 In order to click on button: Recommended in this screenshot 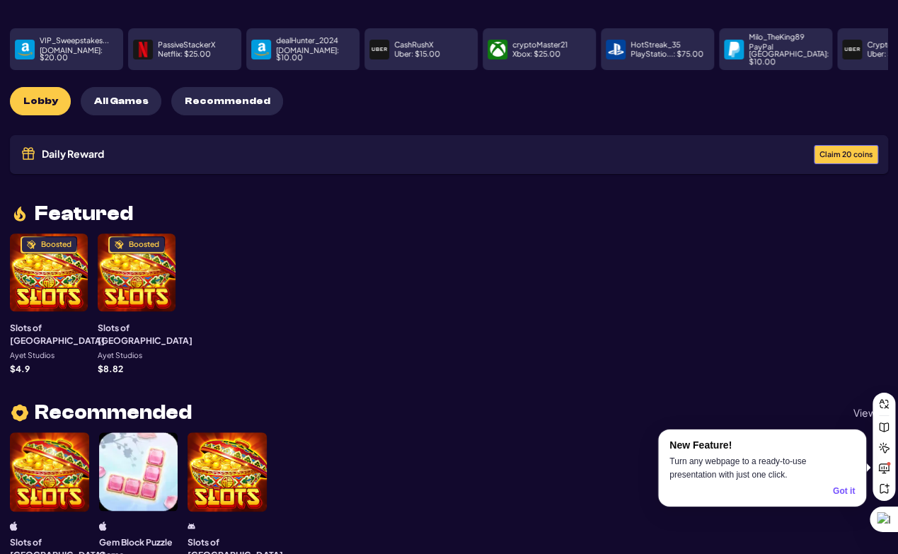, I will do `click(227, 101)`.